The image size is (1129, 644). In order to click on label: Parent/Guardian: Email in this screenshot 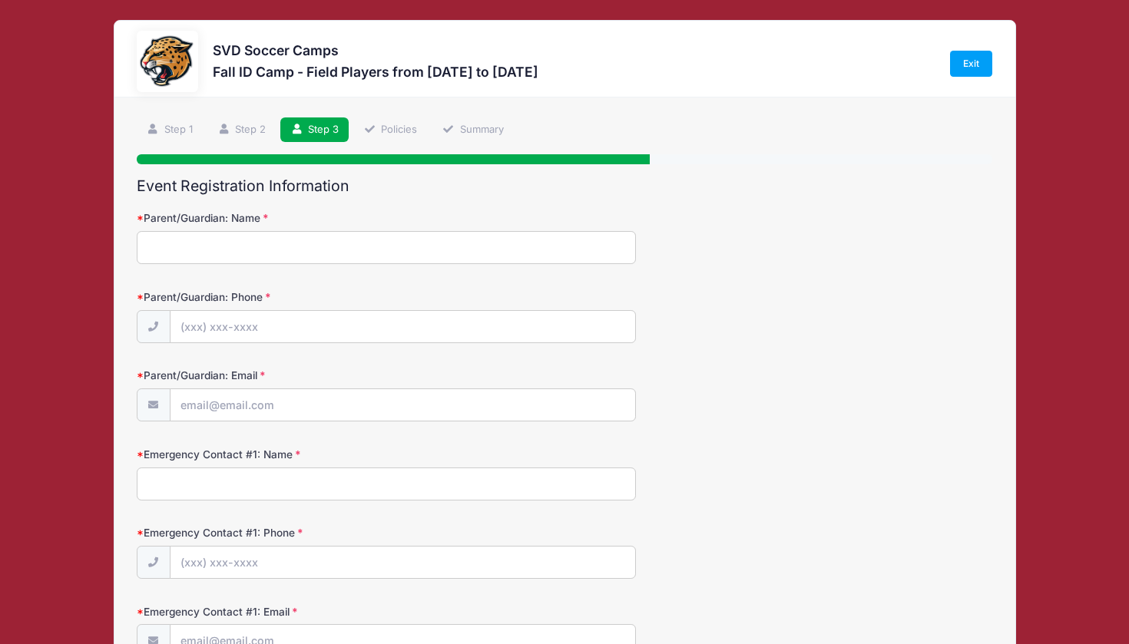, I will do `click(280, 376)`.